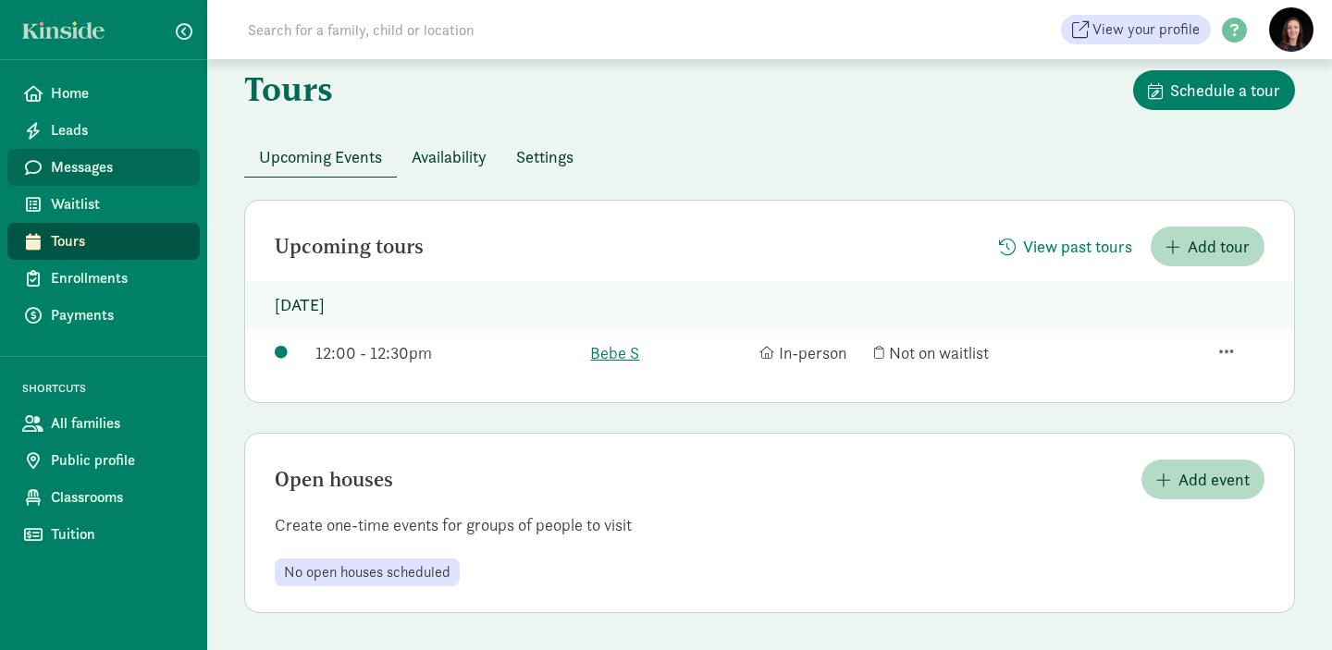 This screenshot has width=1332, height=650. I want to click on span: Add tour, so click(1219, 246).